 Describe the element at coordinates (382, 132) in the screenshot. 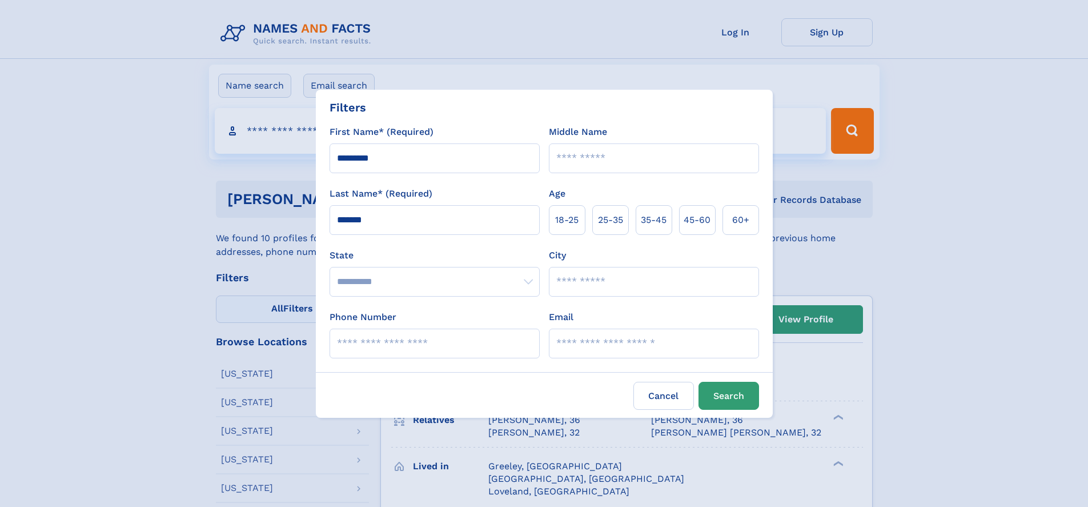

I see `label: First Name* (Required)` at that location.